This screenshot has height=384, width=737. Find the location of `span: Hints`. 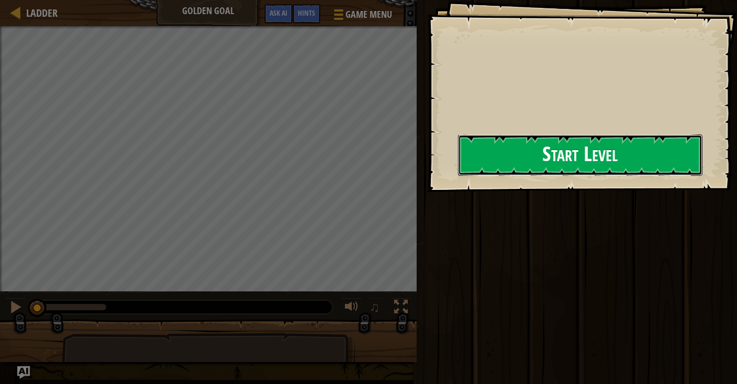

span: Hints is located at coordinates (306, 13).